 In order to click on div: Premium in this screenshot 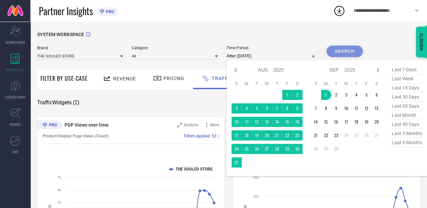, I will do `click(50, 125)`.